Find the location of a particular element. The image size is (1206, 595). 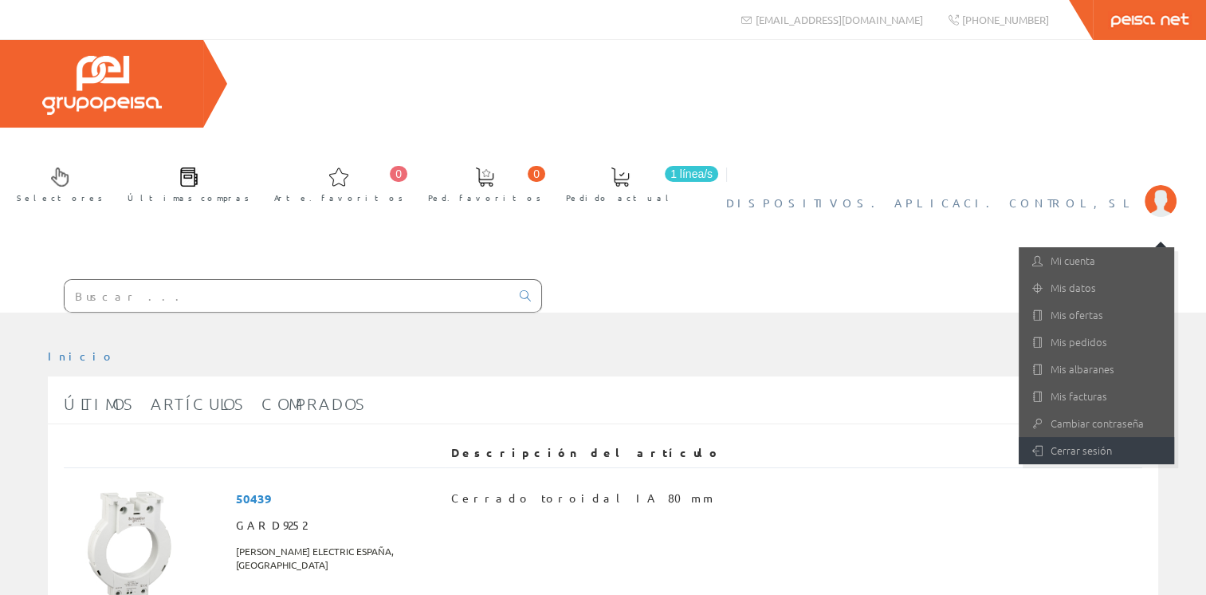

font: Mis ofertas is located at coordinates (1077, 314).